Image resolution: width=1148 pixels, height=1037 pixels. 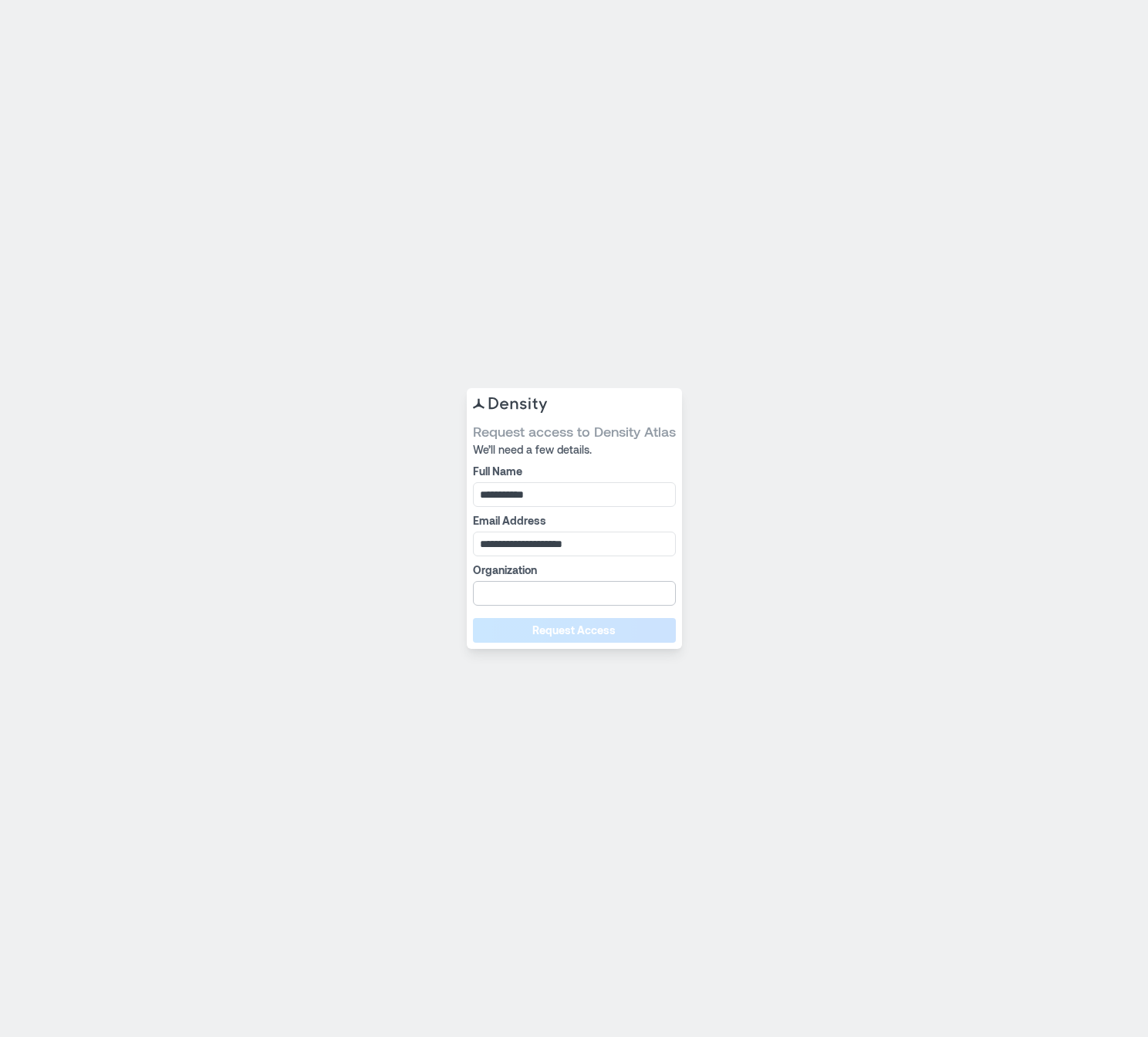 What do you see at coordinates (574, 630) in the screenshot?
I see `button: Request Access` at bounding box center [574, 630].